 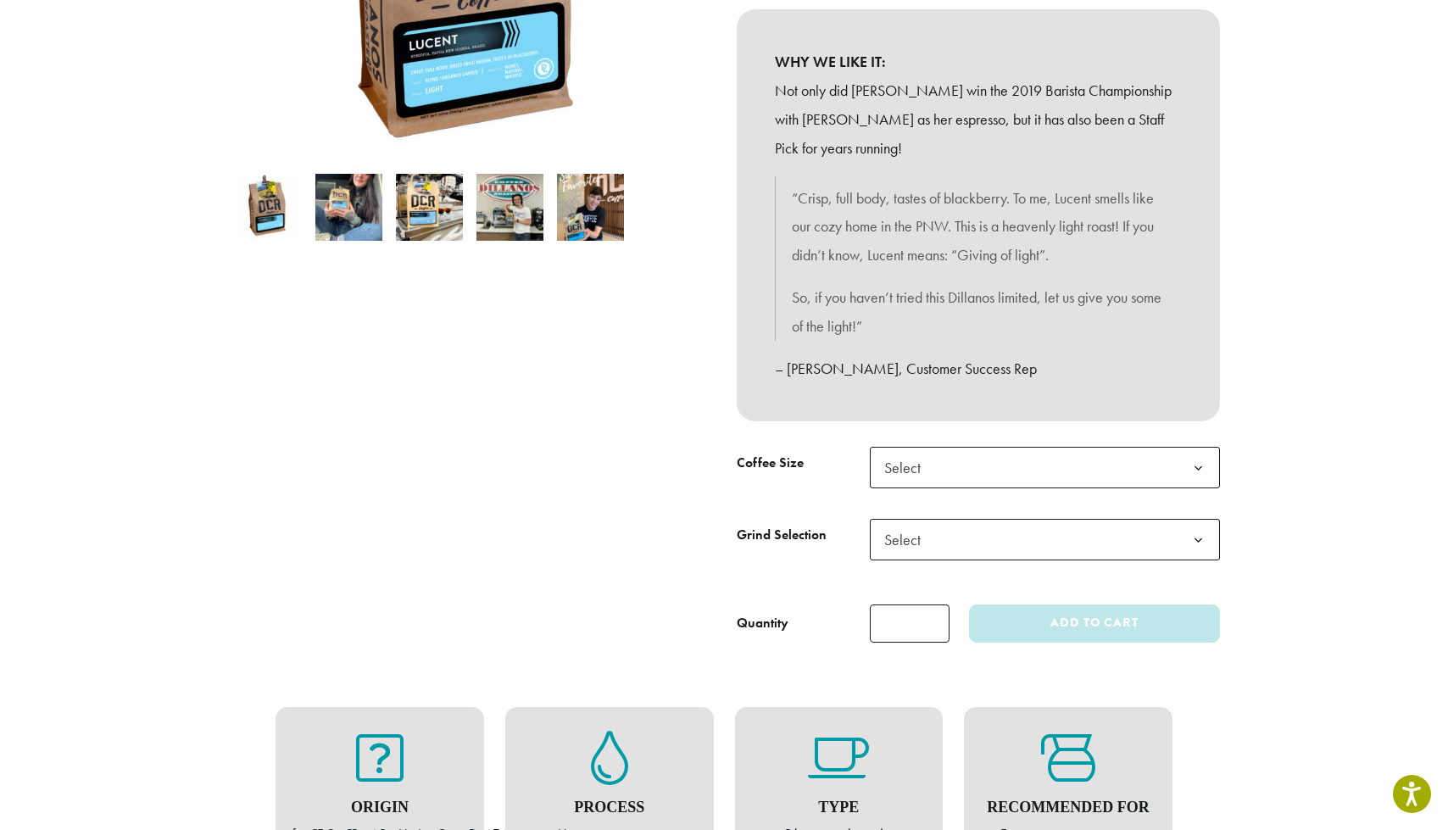 I want to click on h4: Recommended For, so click(x=1068, y=808).